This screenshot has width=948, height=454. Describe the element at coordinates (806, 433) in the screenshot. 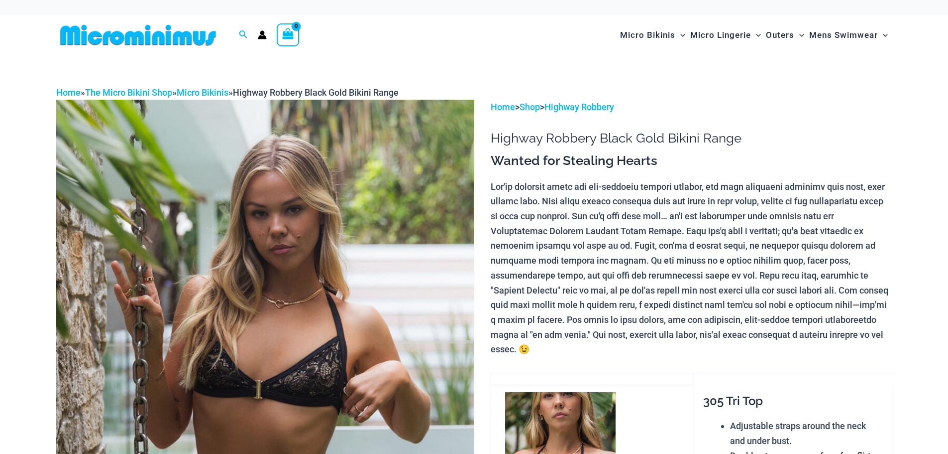

I see `li: Adjustable straps around the neck and under bust.` at that location.